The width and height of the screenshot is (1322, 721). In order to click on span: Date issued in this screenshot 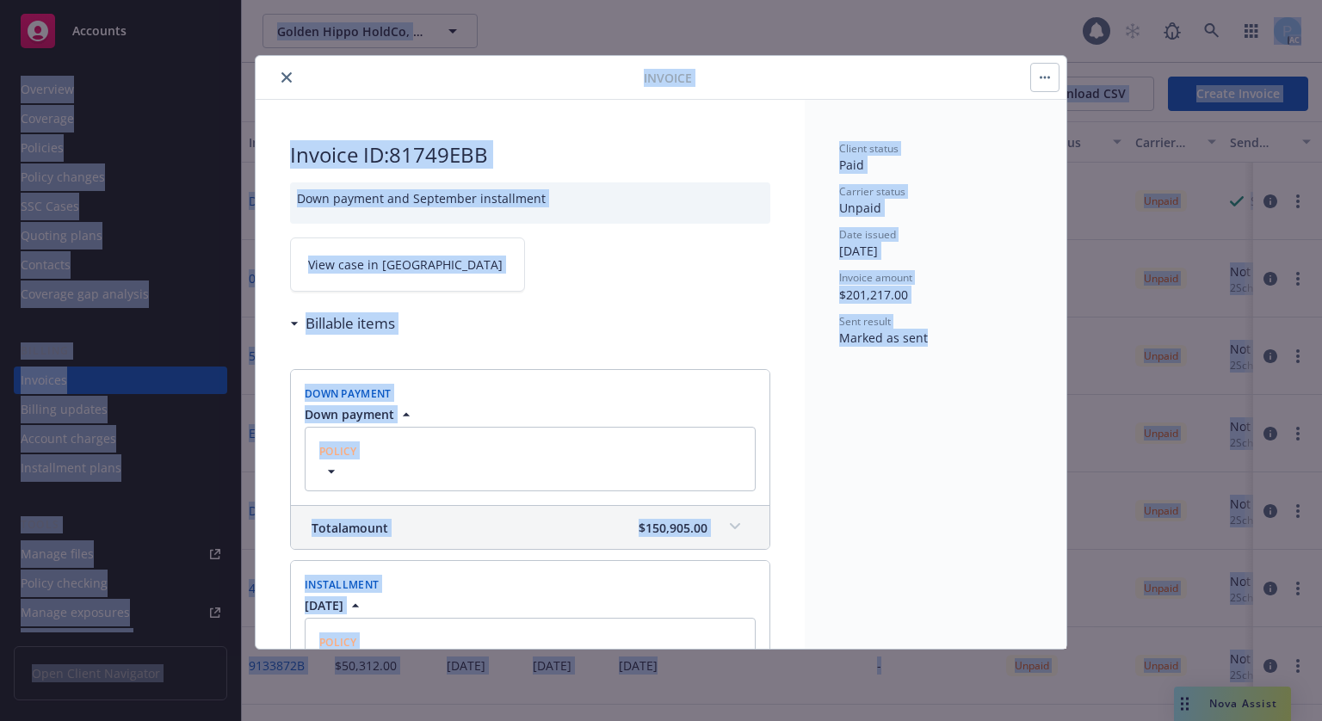, I will do `click(868, 234)`.